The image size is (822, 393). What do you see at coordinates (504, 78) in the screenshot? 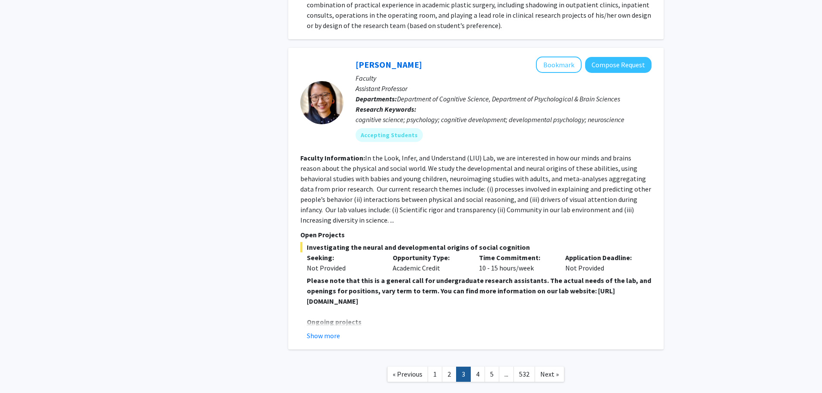
I see `p: Faculty` at bounding box center [504, 78].